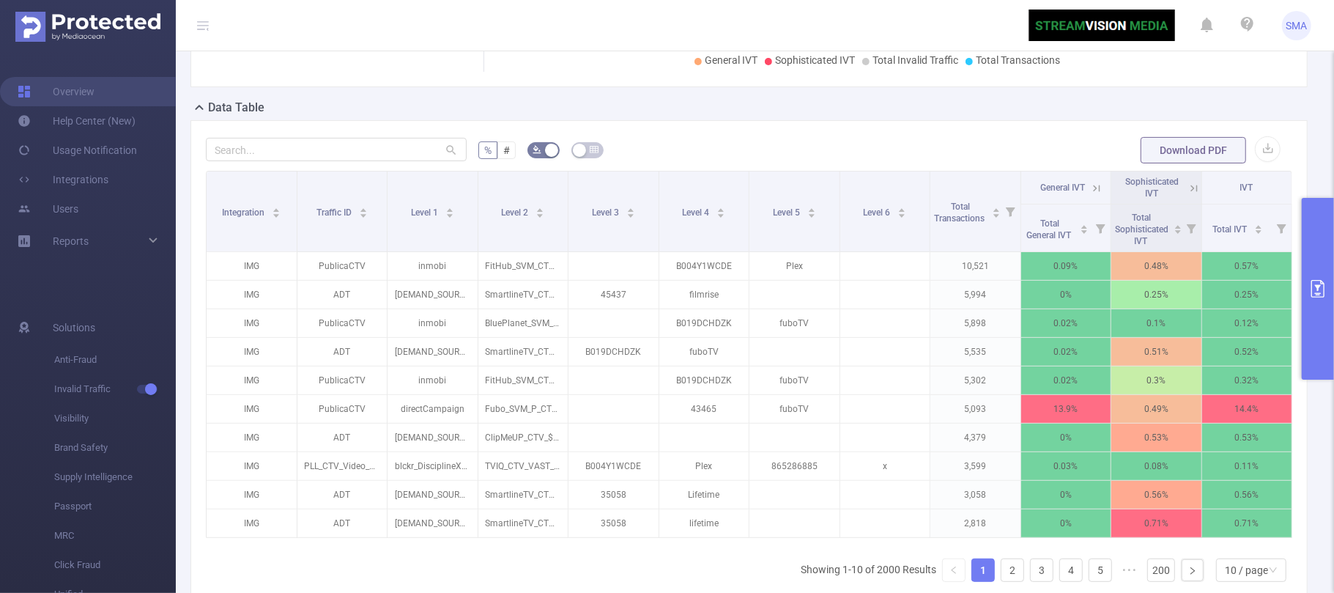 The width and height of the screenshot is (1334, 593). Describe the element at coordinates (432, 409) in the screenshot. I see `p: directCampaign` at that location.